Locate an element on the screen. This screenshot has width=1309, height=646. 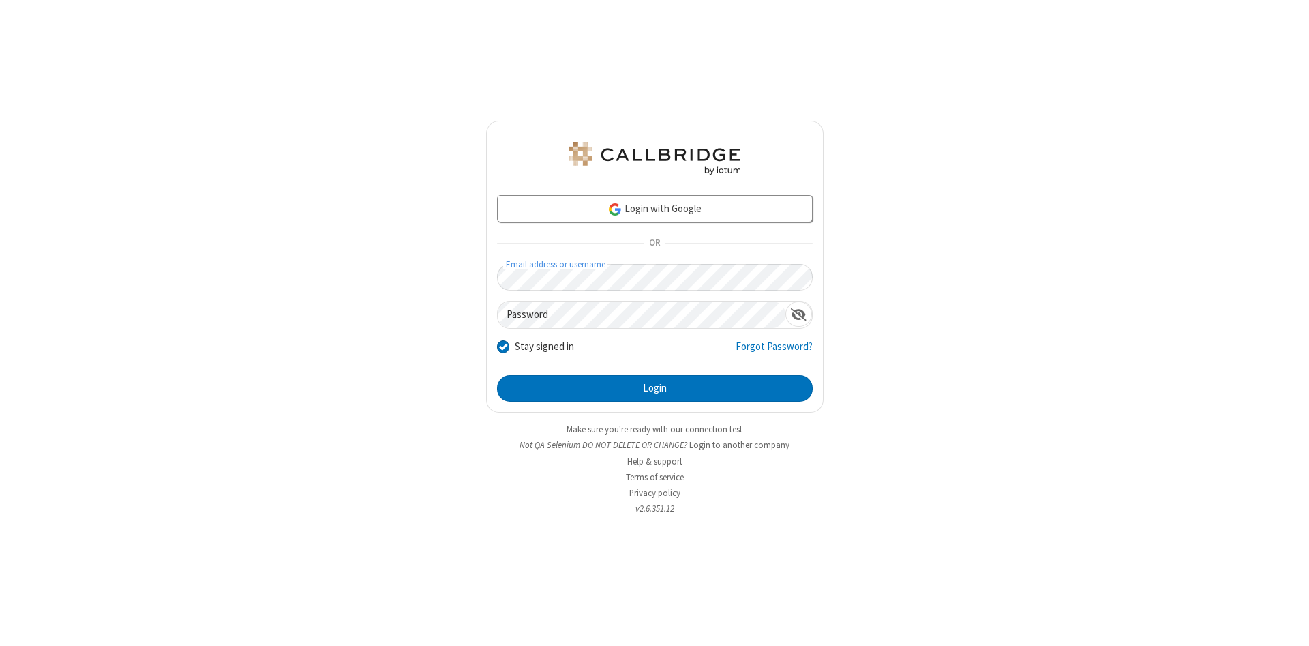
a: Forgot Password? is located at coordinates (774, 352).